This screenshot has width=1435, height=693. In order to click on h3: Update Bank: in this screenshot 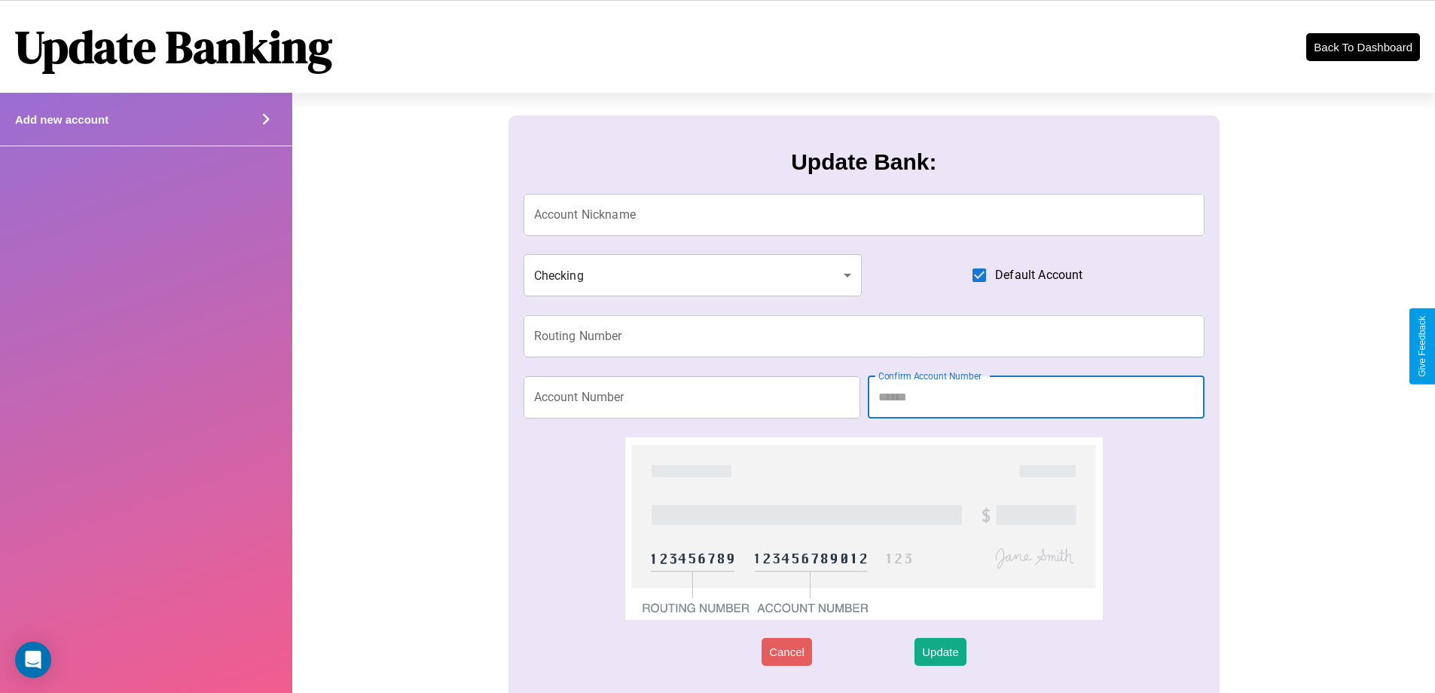, I will do `click(864, 162)`.